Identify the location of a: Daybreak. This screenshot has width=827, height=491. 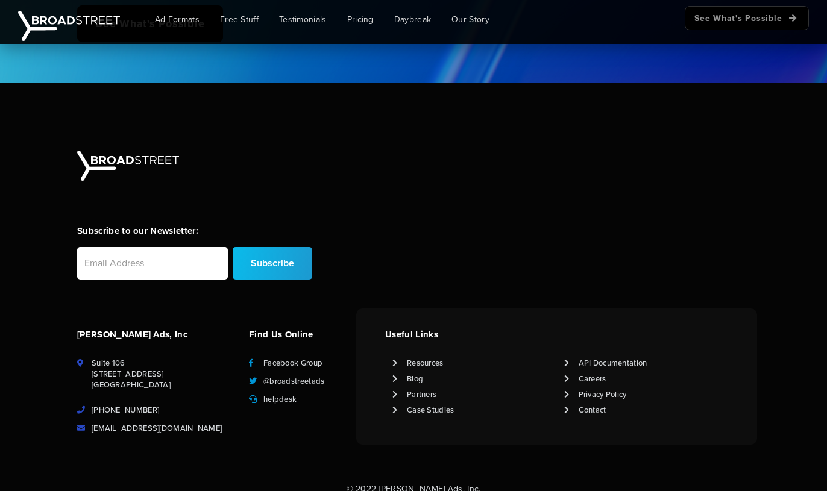
(412, 19).